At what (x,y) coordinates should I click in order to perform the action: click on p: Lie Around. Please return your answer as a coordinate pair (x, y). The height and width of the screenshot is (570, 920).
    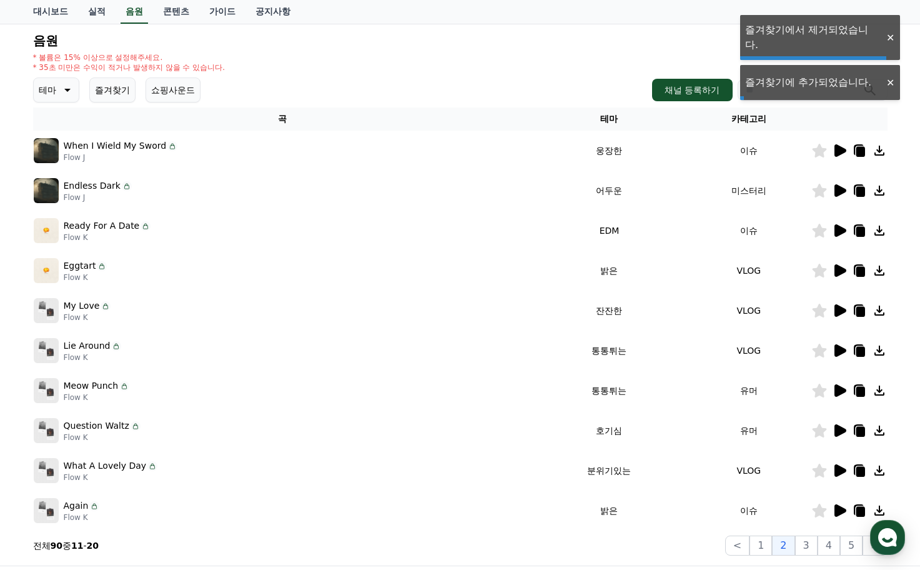
    Looking at the image, I should click on (87, 346).